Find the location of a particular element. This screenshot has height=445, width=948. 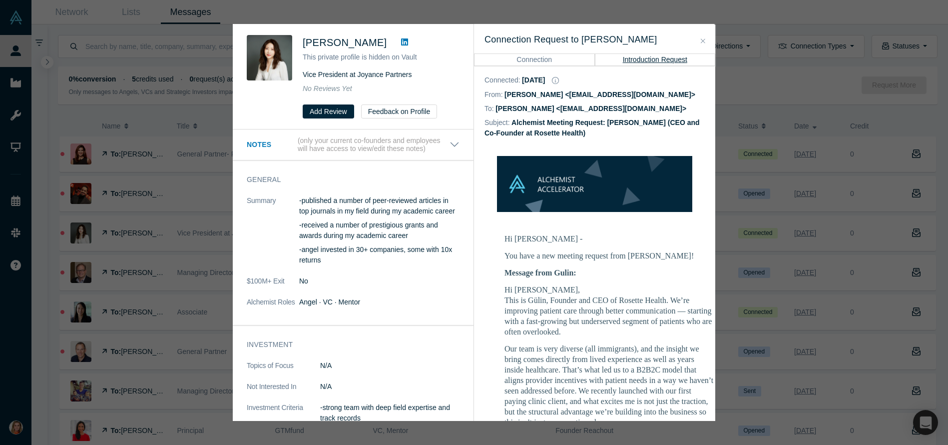

dt: Subject: is located at coordinates (497, 122).